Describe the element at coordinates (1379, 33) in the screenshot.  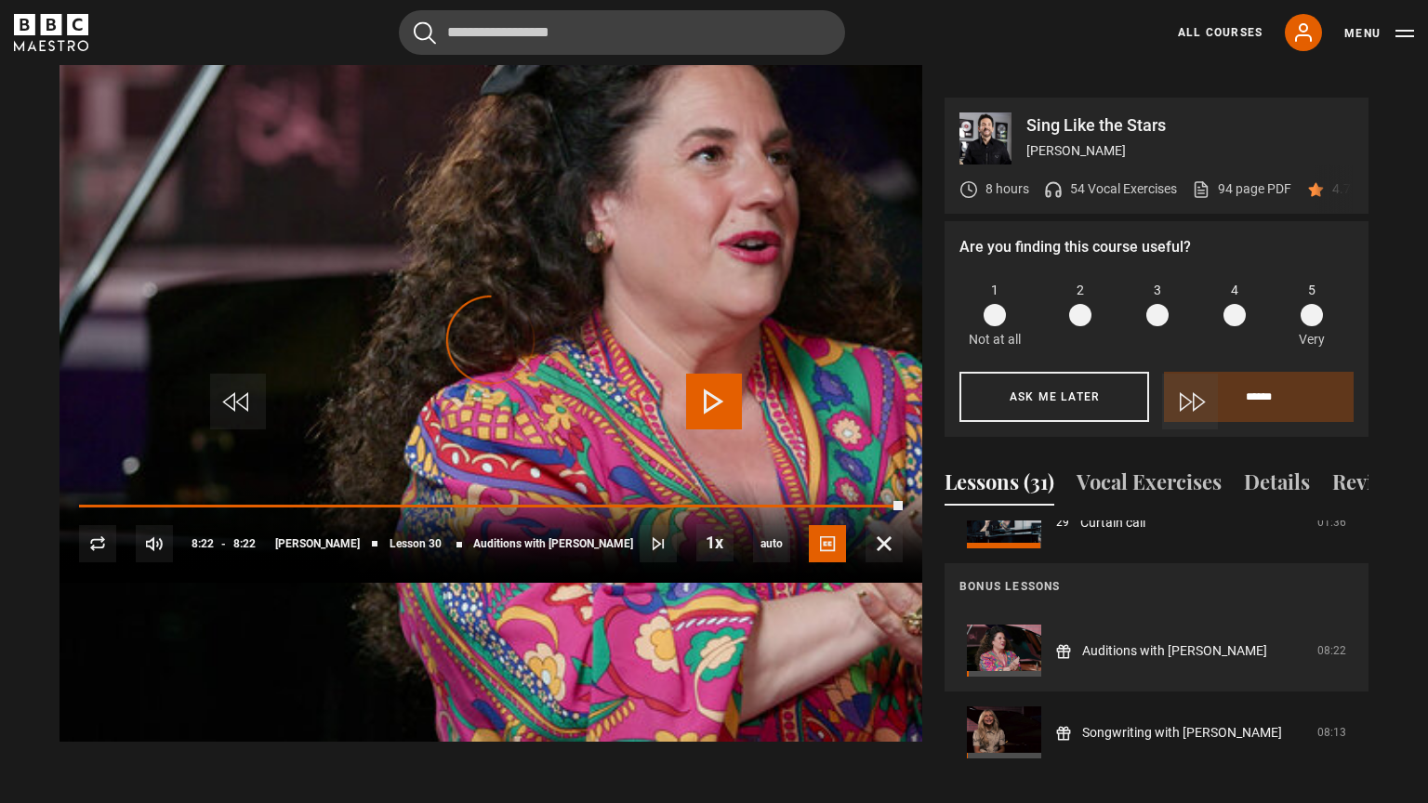
I see `button: Toggle navigation` at that location.